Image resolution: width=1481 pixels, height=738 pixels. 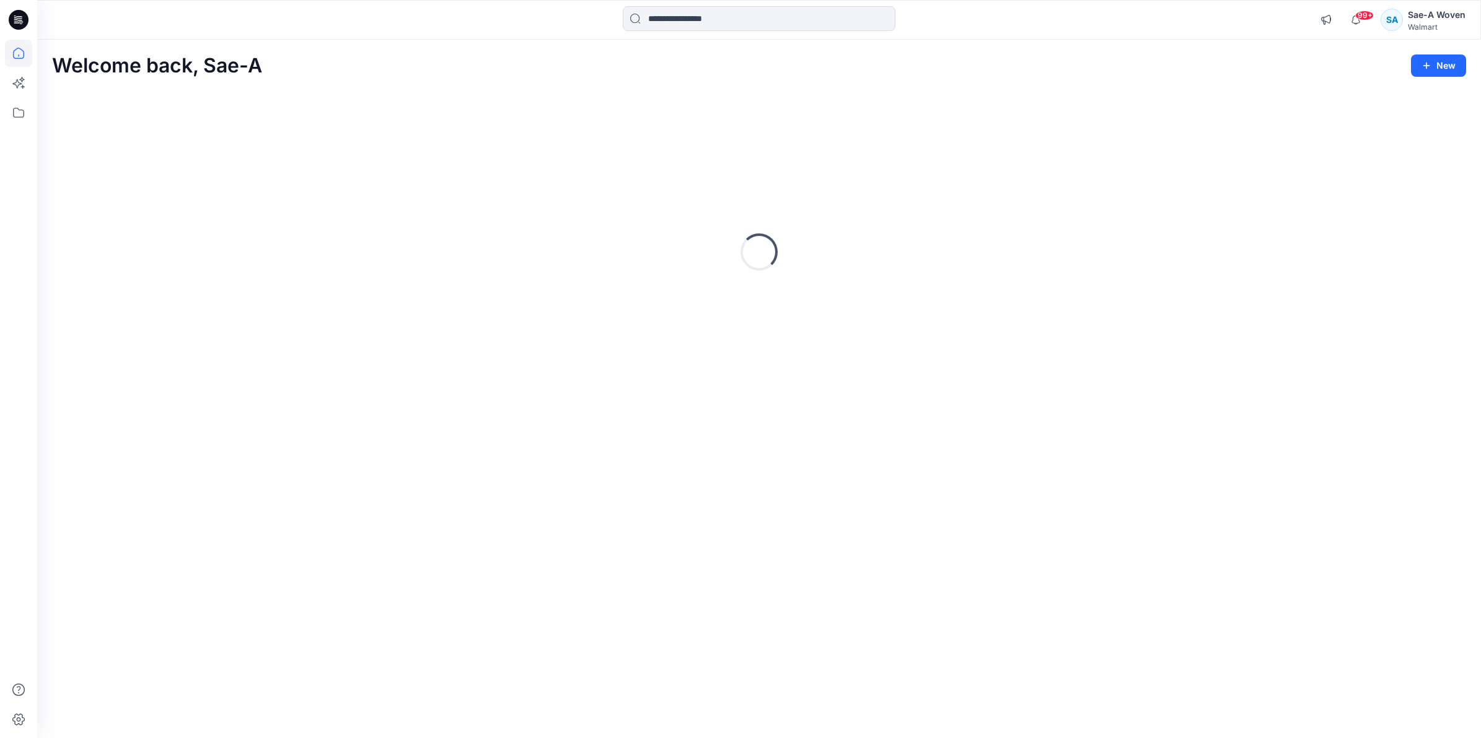 I want to click on div: SA, so click(x=1391, y=20).